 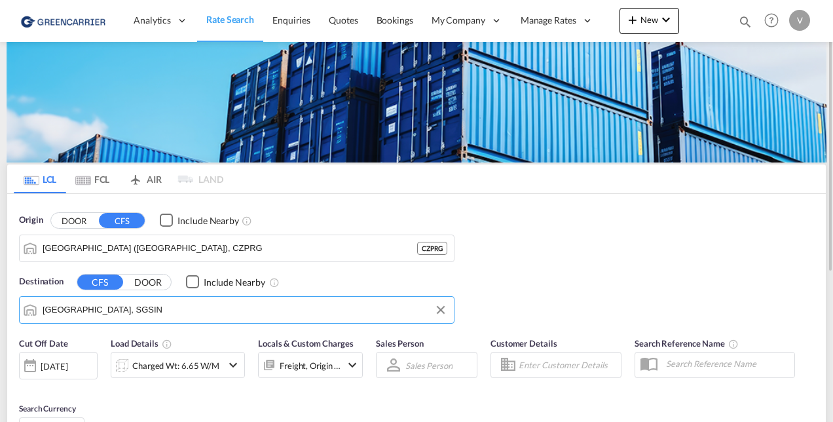 I want to click on span: Destination, so click(x=41, y=281).